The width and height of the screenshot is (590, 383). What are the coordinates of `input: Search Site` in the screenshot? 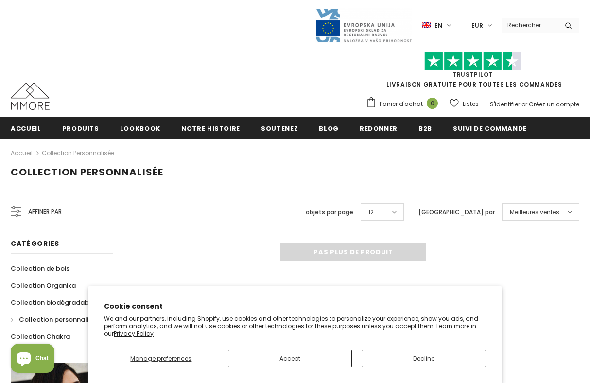 It's located at (530, 25).